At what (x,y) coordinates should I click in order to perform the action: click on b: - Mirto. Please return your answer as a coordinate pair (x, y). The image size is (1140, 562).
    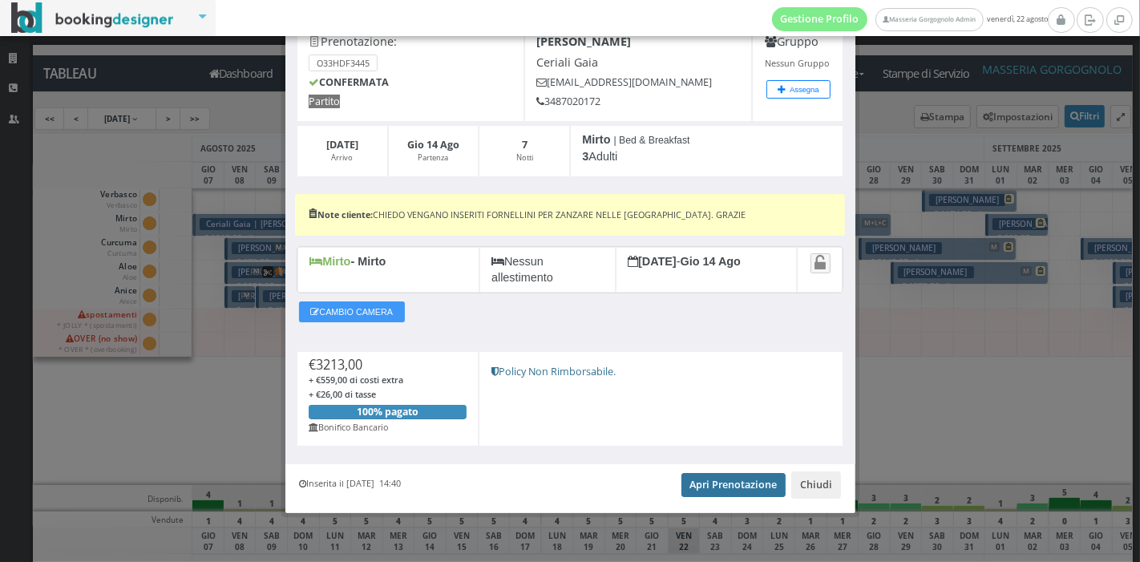
    Looking at the image, I should click on (368, 261).